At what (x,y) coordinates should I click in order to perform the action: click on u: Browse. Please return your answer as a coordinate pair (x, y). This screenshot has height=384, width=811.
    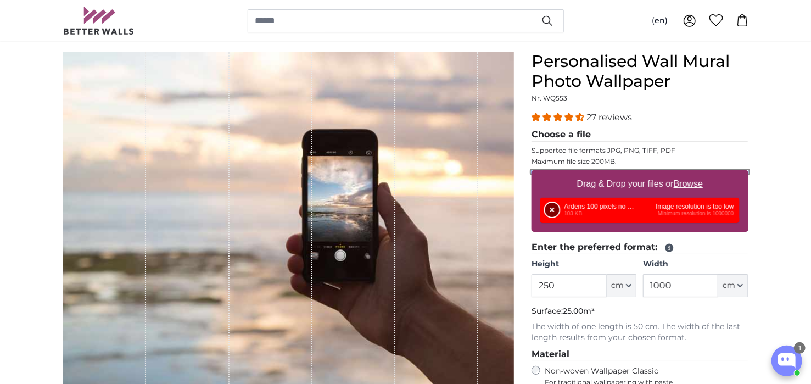
    Looking at the image, I should click on (688, 183).